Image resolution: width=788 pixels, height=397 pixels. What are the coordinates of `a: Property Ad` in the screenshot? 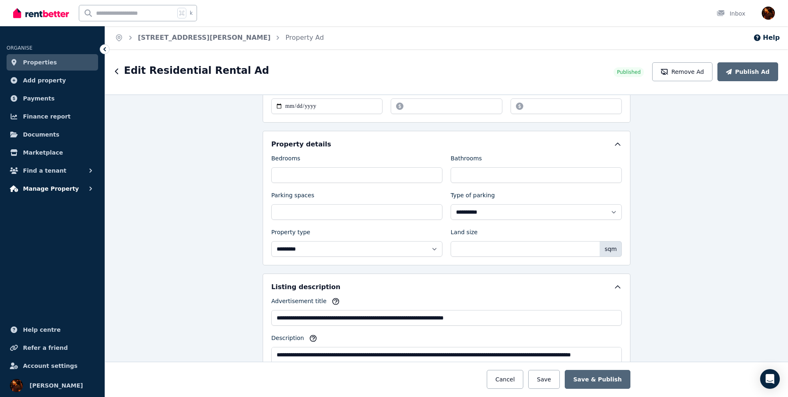 It's located at (304, 37).